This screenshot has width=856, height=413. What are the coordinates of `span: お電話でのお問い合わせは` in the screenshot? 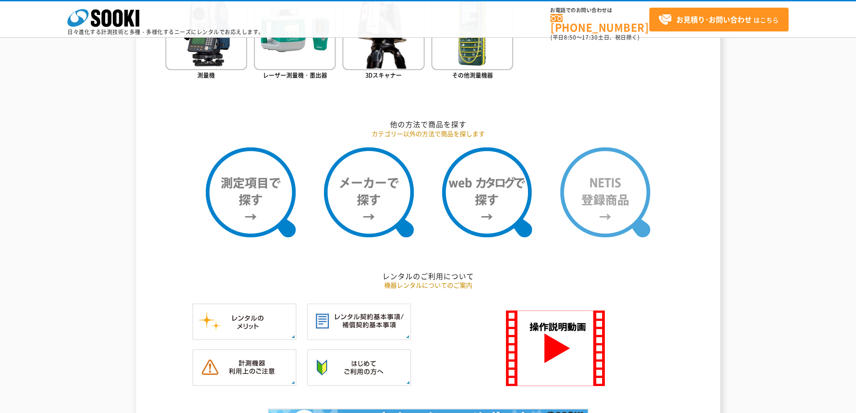 It's located at (600, 10).